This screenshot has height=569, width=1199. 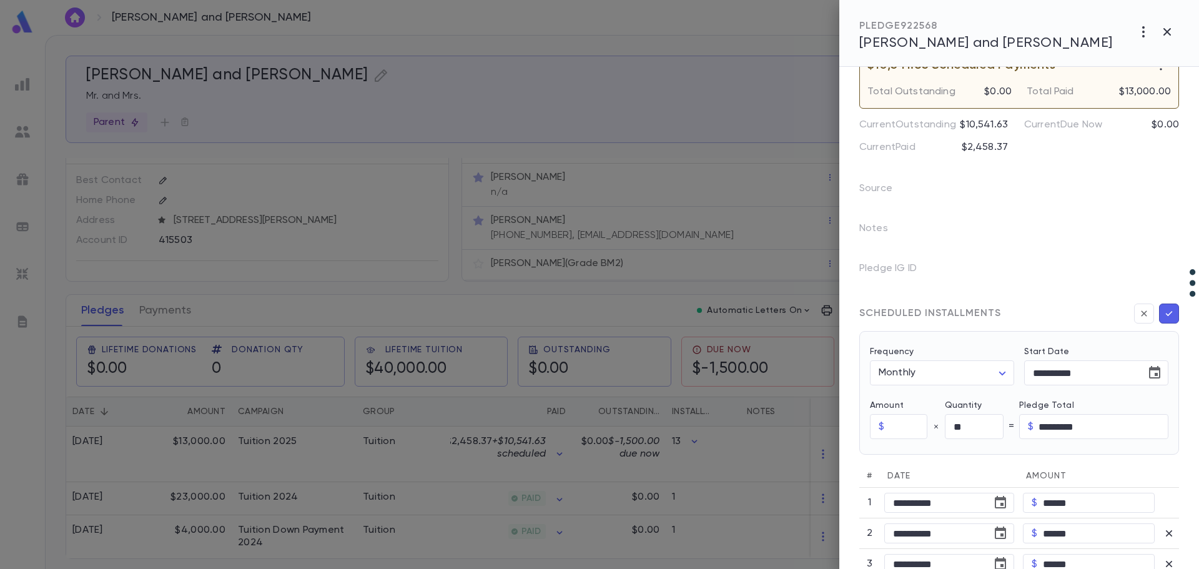 What do you see at coordinates (941, 373) in the screenshot?
I see `div: Monthly` at bounding box center [941, 373].